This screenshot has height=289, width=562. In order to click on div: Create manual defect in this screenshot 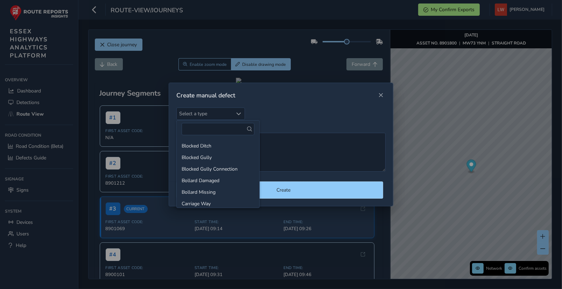, I will do `click(276, 95)`.